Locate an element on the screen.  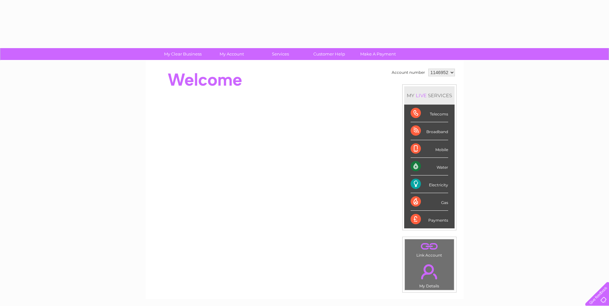
td: Link Account is located at coordinates (429, 249).